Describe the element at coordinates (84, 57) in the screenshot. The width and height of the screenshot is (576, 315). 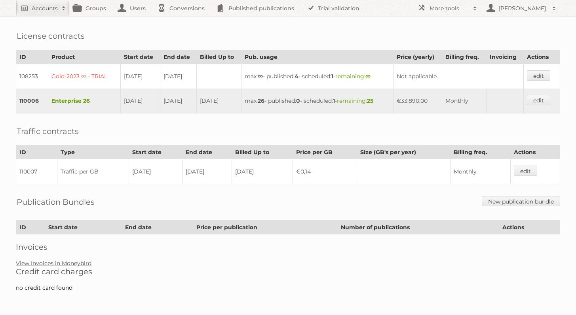
I see `th: Product` at that location.